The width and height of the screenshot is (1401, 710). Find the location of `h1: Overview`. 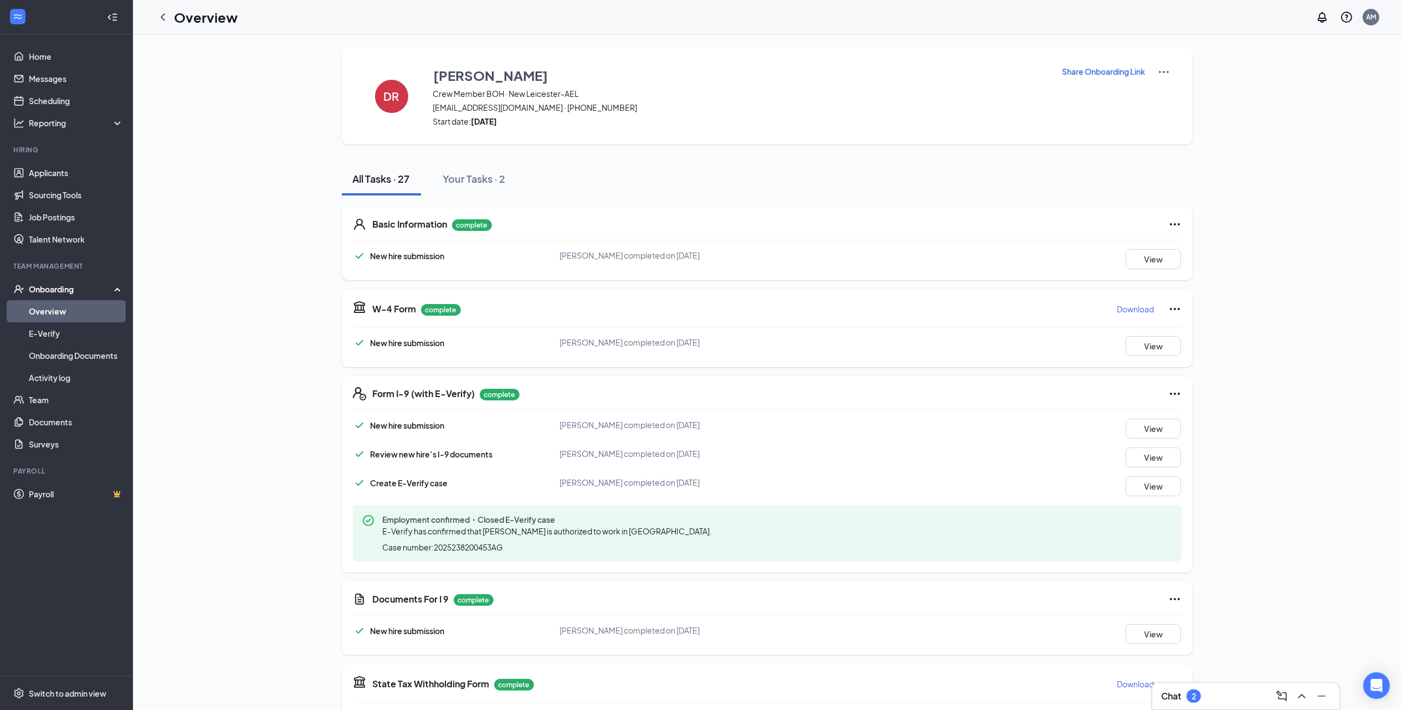

h1: Overview is located at coordinates (206, 17).